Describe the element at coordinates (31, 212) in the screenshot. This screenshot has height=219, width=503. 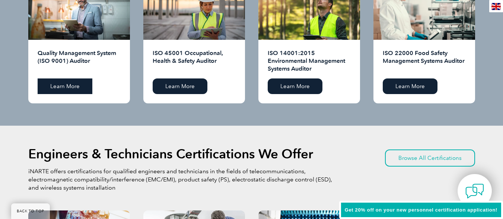
I see `a: BACK TO TOP` at that location.